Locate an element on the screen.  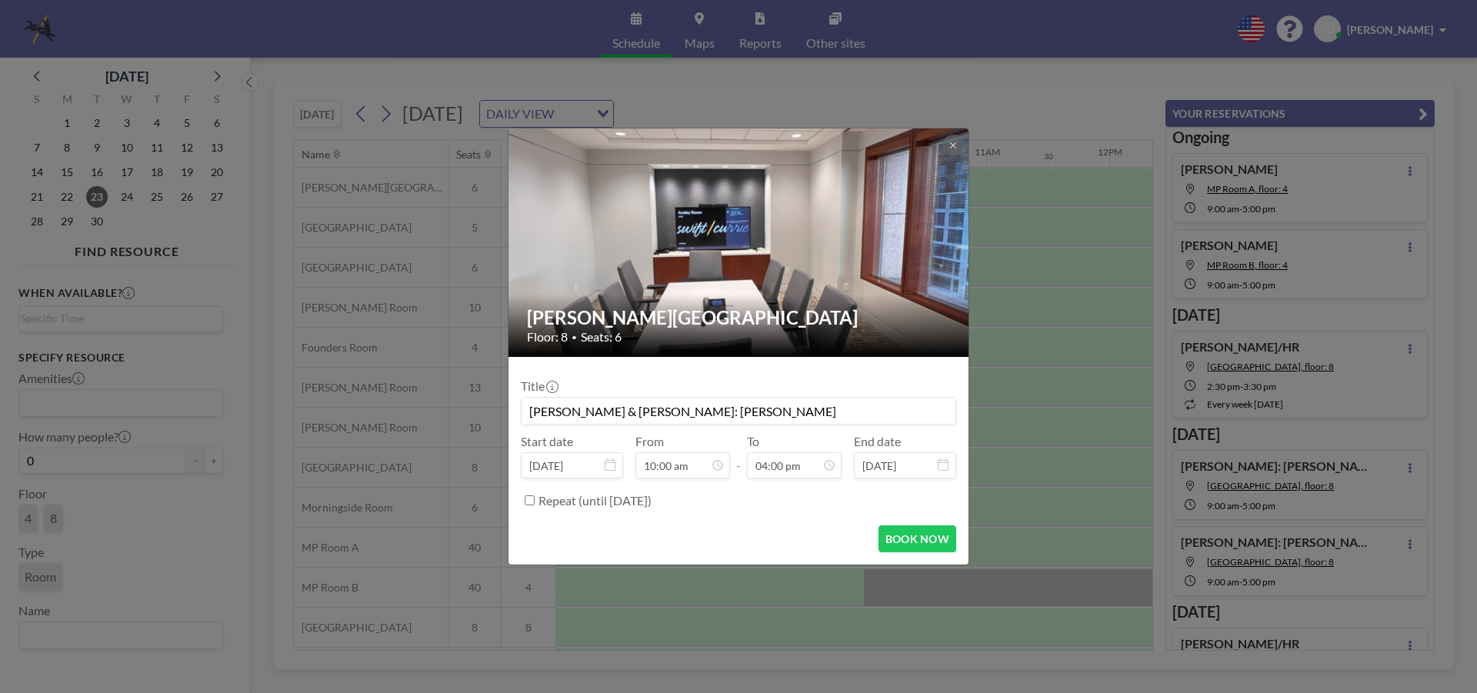
span: Floor: 8 is located at coordinates (547, 337).